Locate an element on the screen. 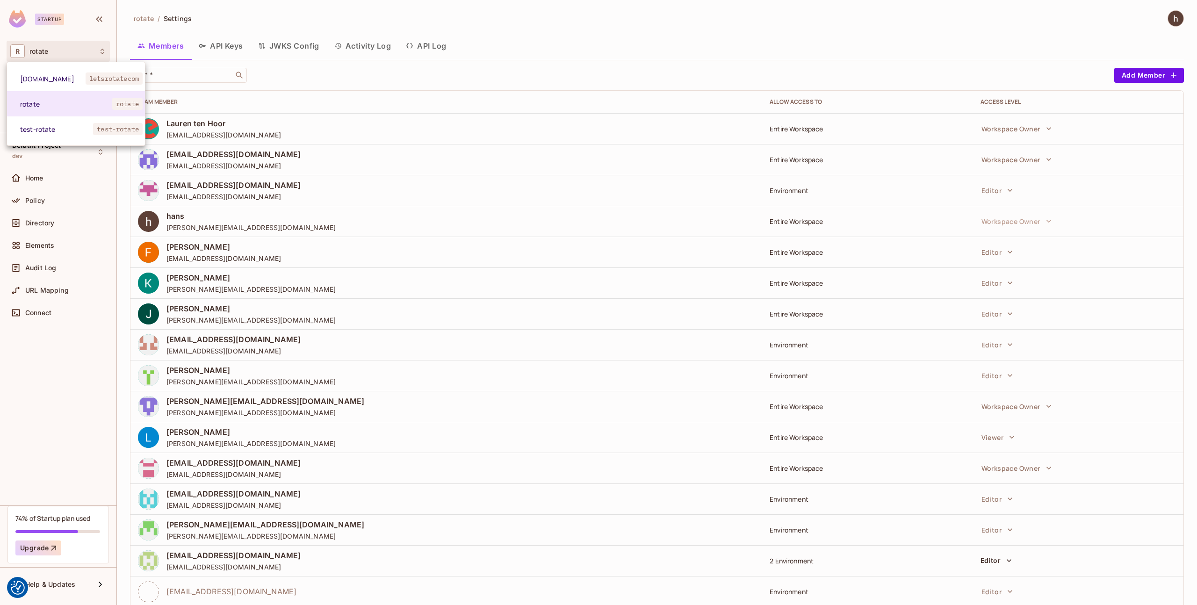 This screenshot has height=605, width=1197. img: Revisit consent button is located at coordinates (18, 588).